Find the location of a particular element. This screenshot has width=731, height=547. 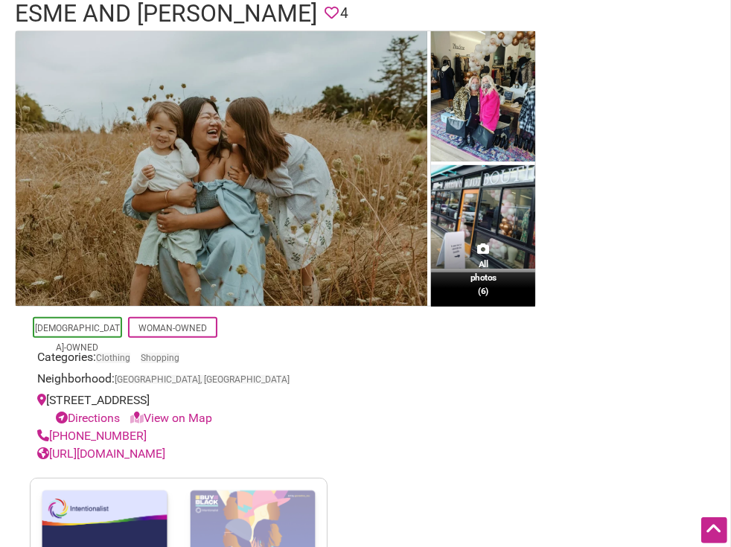

span: All photos (6) is located at coordinates (483, 278).